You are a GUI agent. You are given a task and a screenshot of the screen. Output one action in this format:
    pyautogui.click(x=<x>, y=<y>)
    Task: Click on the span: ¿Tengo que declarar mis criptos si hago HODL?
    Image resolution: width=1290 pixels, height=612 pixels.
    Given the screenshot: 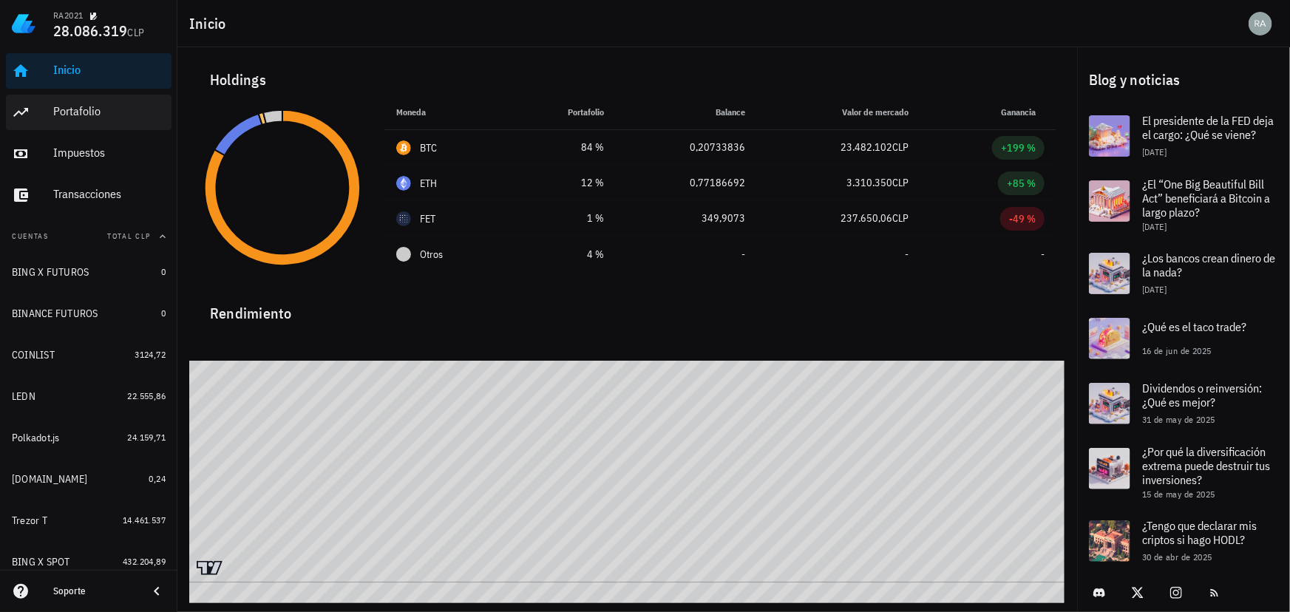 What is the action you would take?
    pyautogui.click(x=1199, y=532)
    